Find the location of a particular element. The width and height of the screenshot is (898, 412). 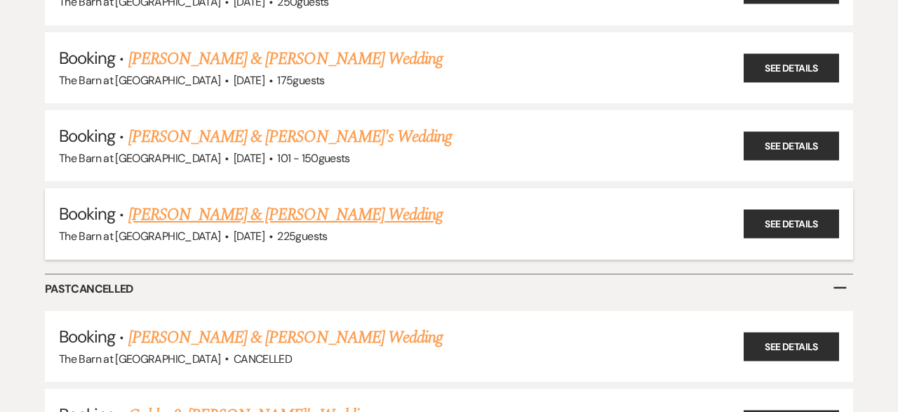

h6: Past Cancelled is located at coordinates (449, 289).